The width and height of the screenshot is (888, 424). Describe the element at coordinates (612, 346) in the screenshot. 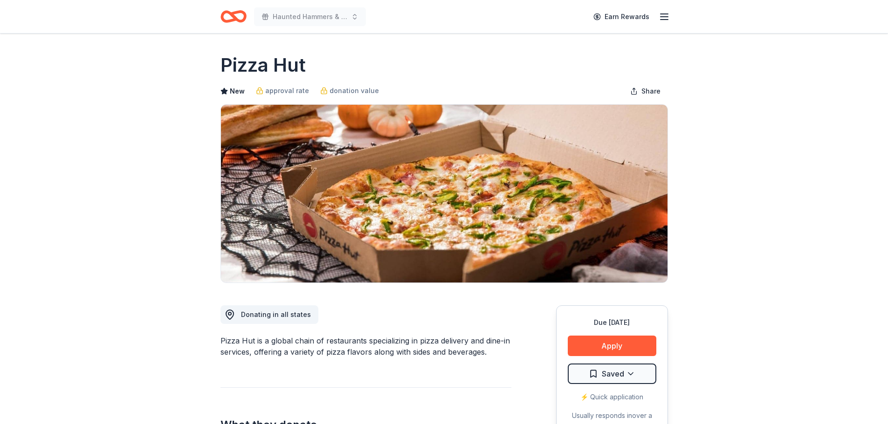

I see `button: Apply` at that location.